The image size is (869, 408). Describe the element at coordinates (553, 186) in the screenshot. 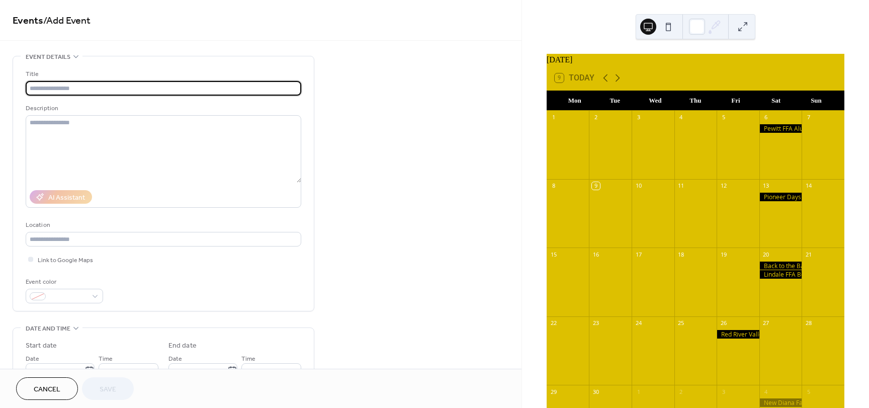

I see `div: 8` at that location.